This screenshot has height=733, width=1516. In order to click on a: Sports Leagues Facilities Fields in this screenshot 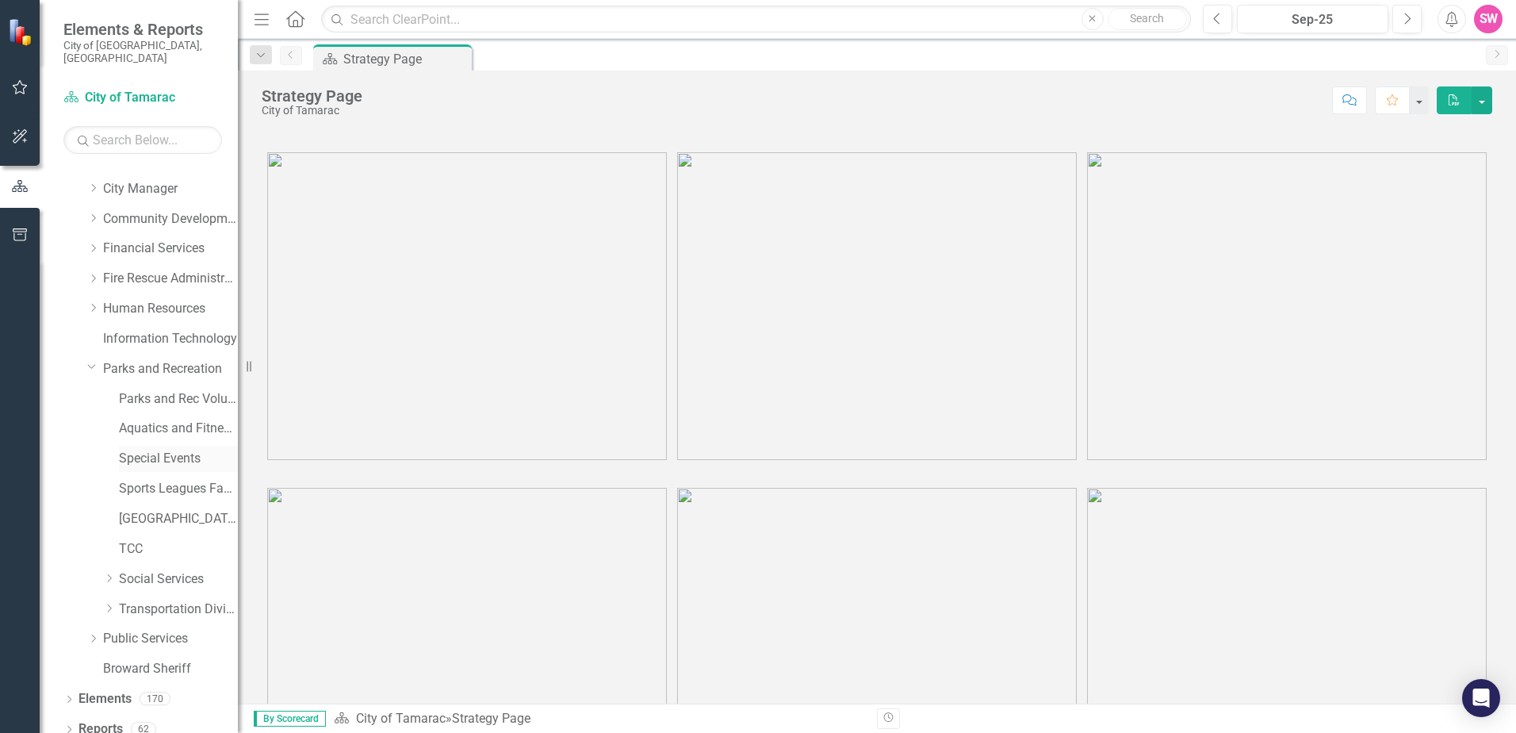, I will do `click(178, 488)`.